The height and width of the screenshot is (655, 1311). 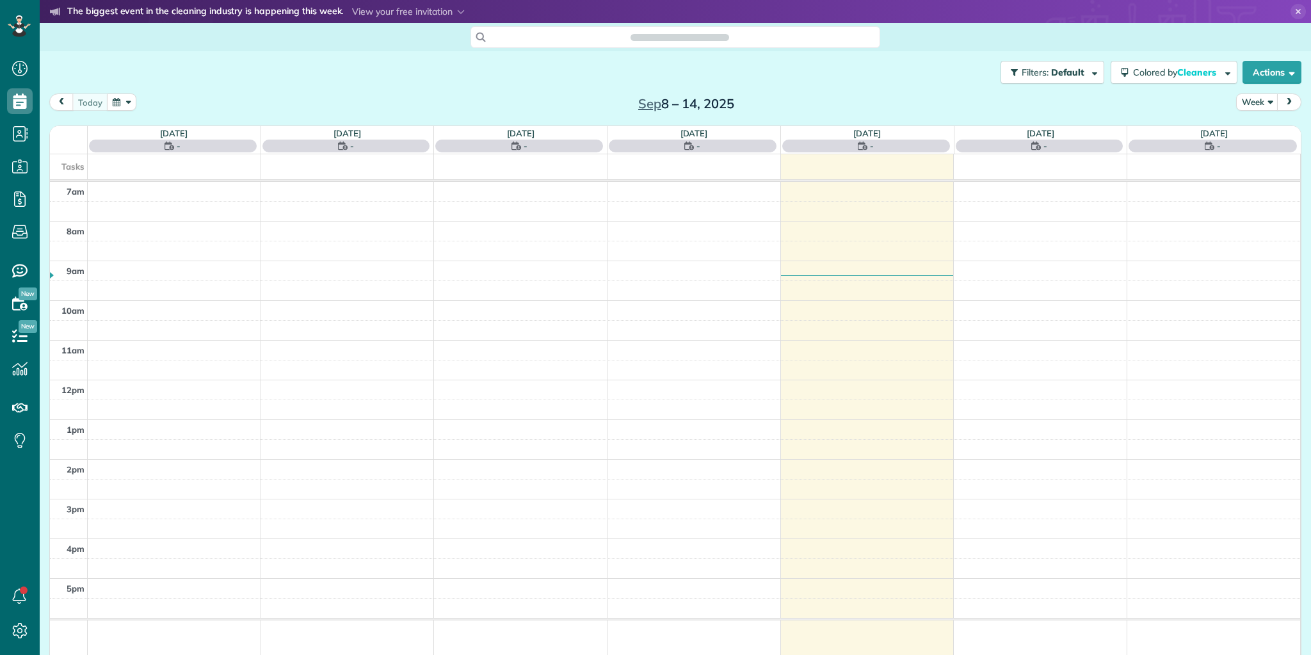 I want to click on span: 1pm, so click(x=76, y=429).